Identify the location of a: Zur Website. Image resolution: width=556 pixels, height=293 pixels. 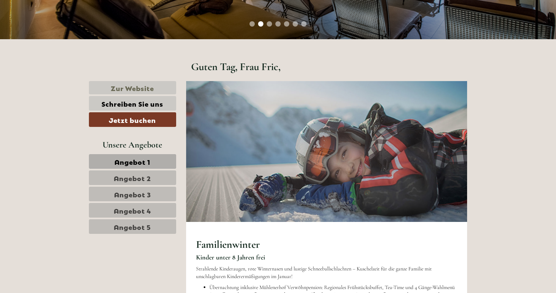
(132, 88).